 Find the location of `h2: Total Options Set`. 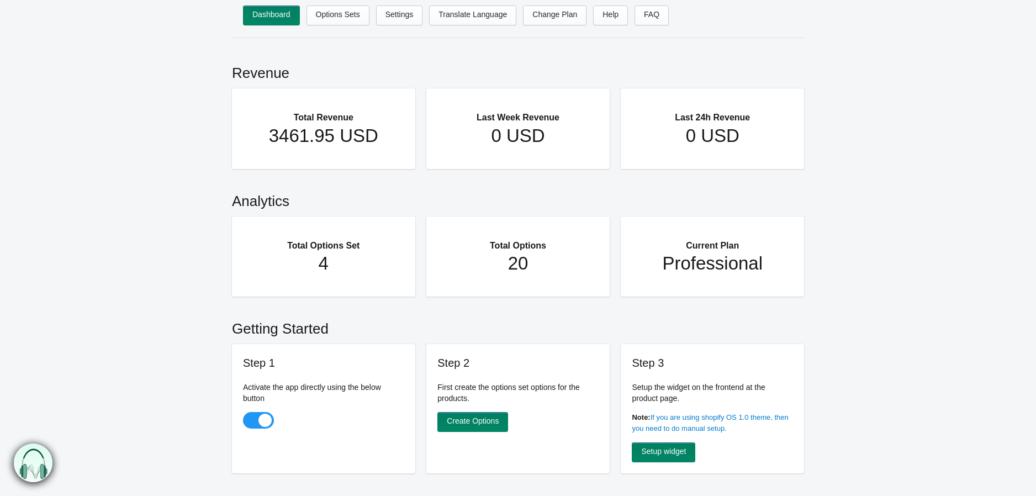

h2: Total Options Set is located at coordinates (323, 240).